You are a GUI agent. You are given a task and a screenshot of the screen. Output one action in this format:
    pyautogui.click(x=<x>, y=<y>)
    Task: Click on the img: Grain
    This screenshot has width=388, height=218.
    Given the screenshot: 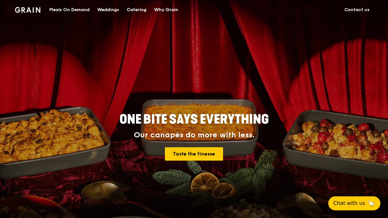 What is the action you would take?
    pyautogui.click(x=28, y=10)
    